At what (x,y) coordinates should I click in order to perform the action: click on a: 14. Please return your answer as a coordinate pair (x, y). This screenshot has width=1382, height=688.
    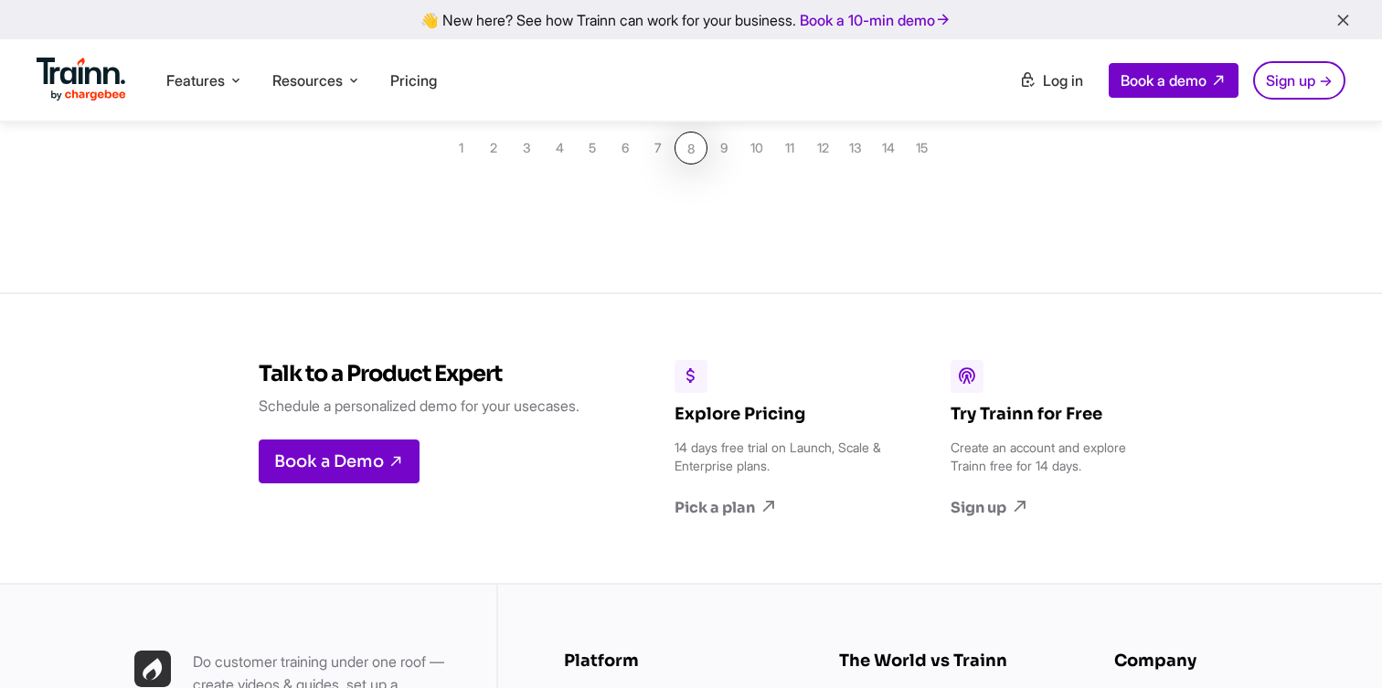
    Looking at the image, I should click on (889, 148).